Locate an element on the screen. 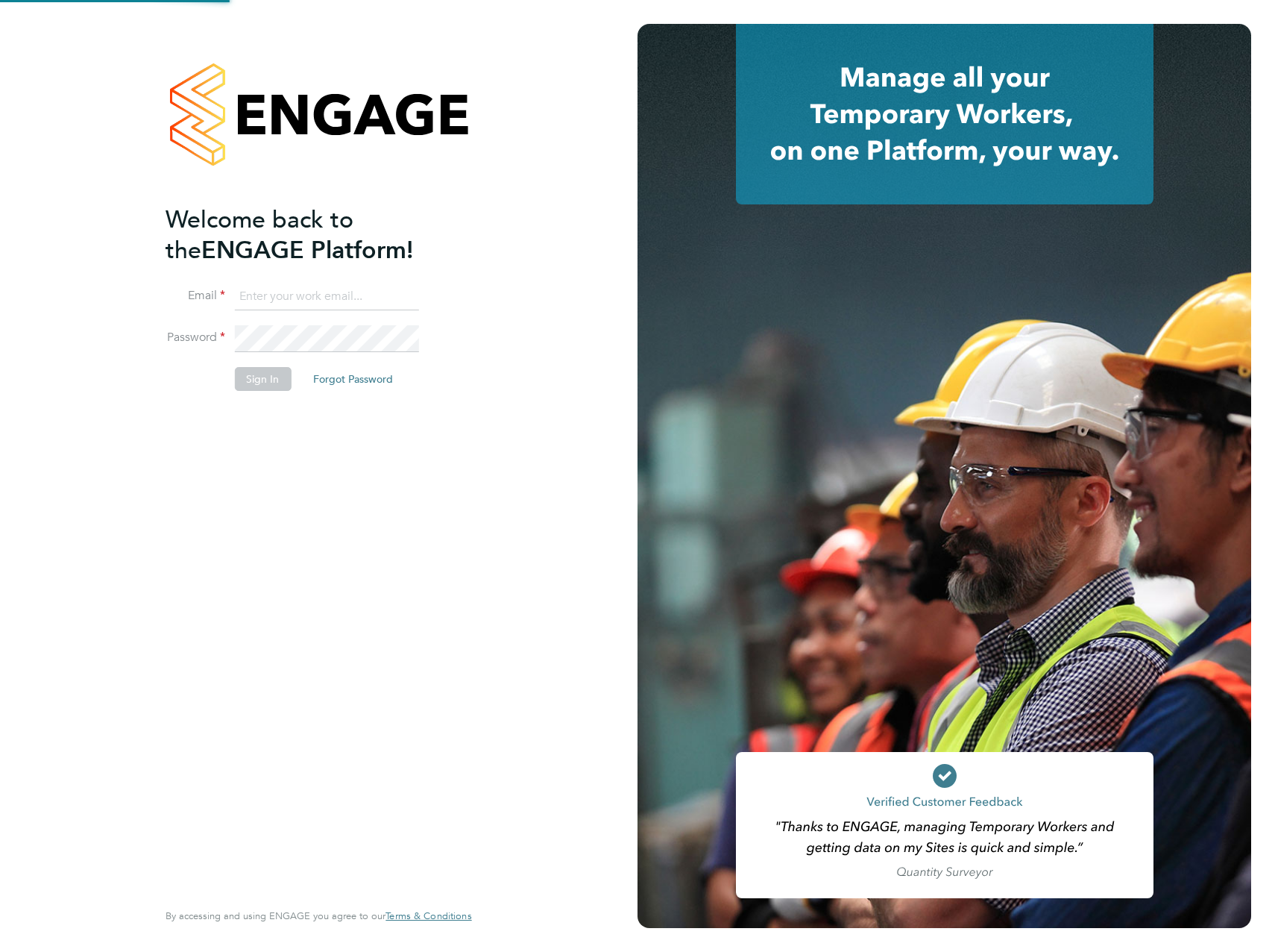  button: Sign In is located at coordinates (263, 379).